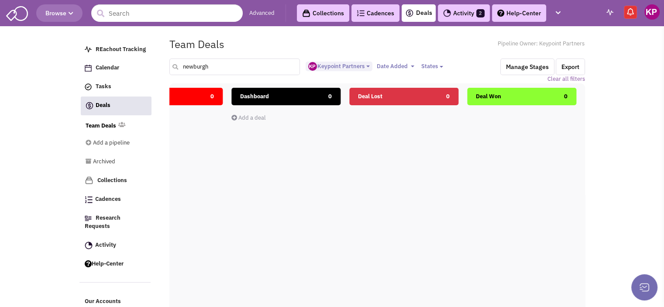  I want to click on span: Deal Lost, so click(370, 96).